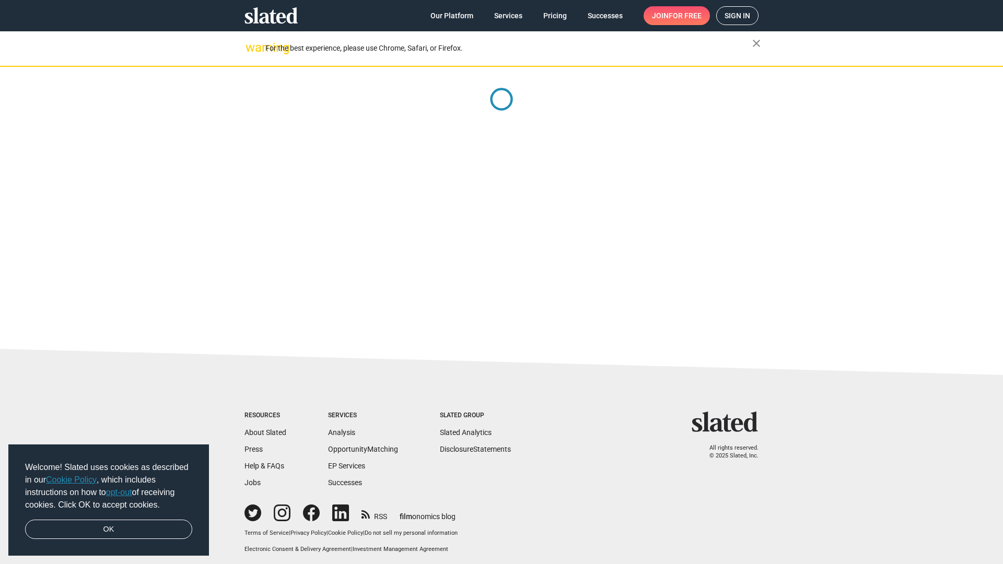  Describe the element at coordinates (605, 16) in the screenshot. I see `span: Successes` at that location.